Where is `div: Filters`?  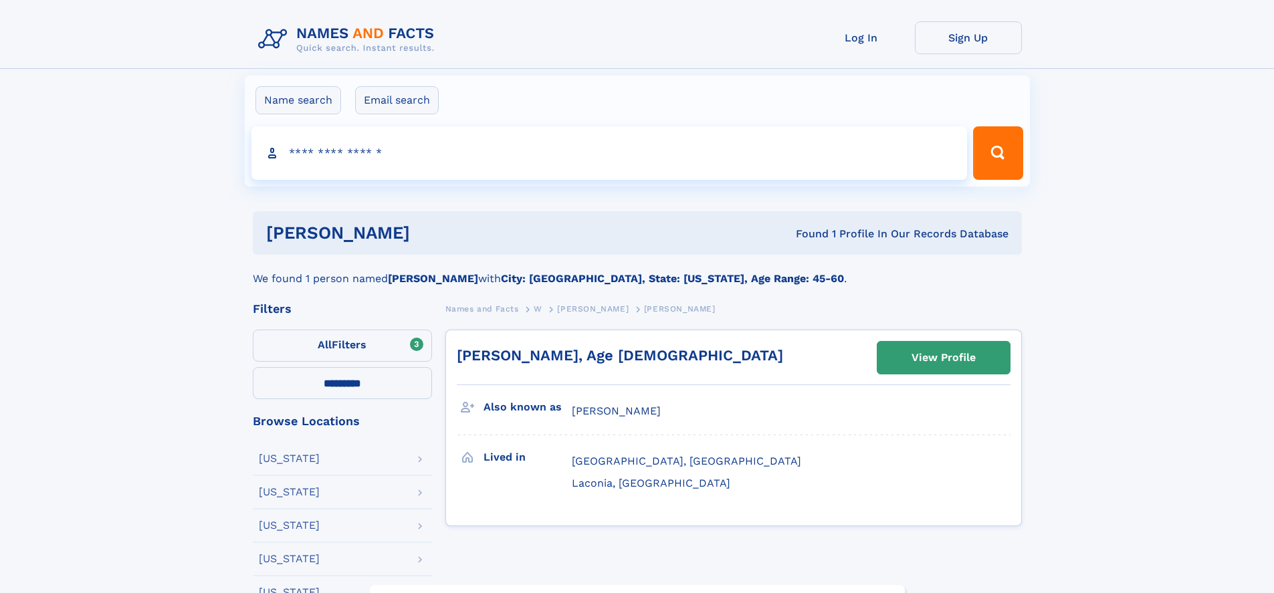 div: Filters is located at coordinates (342, 309).